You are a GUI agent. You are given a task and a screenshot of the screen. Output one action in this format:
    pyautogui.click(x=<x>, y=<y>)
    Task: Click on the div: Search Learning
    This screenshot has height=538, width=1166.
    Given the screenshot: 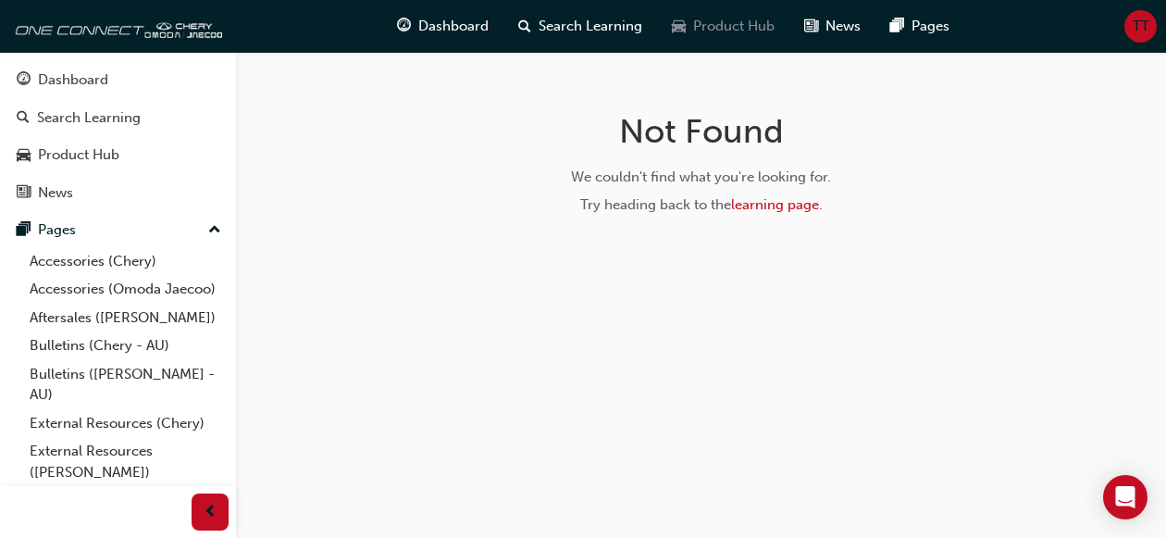 What is the action you would take?
    pyautogui.click(x=89, y=117)
    